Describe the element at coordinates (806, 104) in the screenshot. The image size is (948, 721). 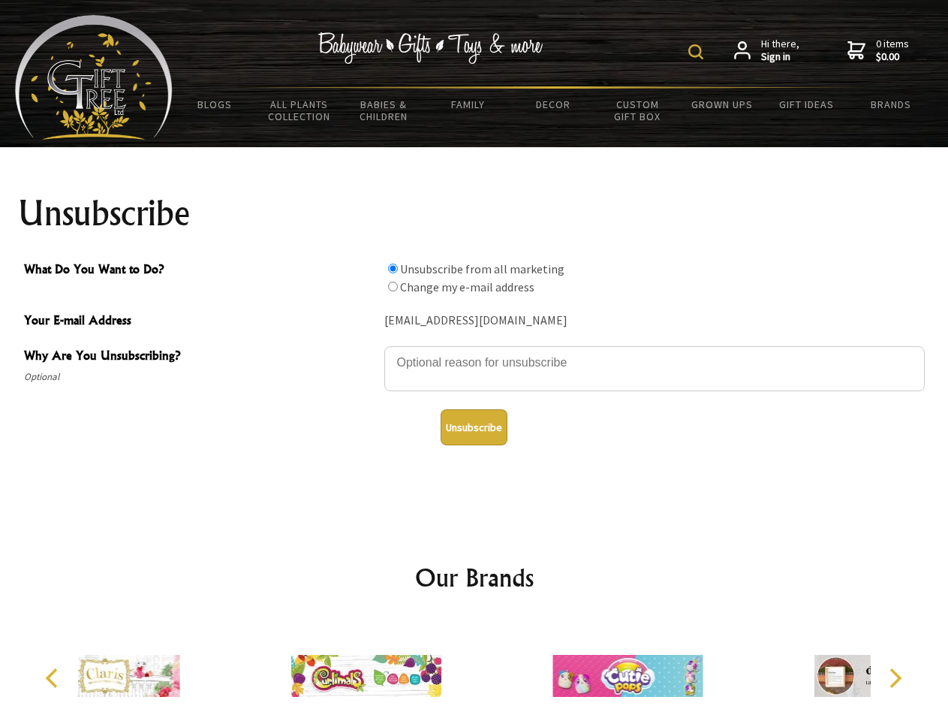
I see `a: Gift Ideas` at that location.